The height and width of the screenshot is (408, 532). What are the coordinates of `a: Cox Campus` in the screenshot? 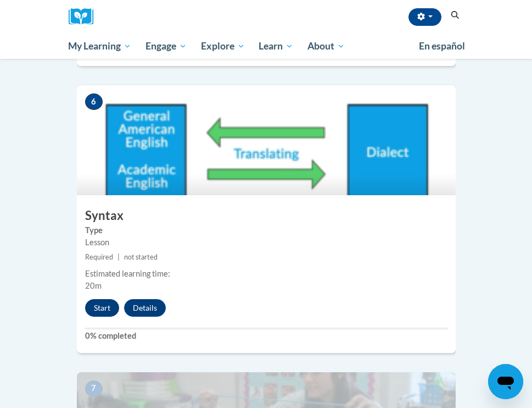 It's located at (85, 16).